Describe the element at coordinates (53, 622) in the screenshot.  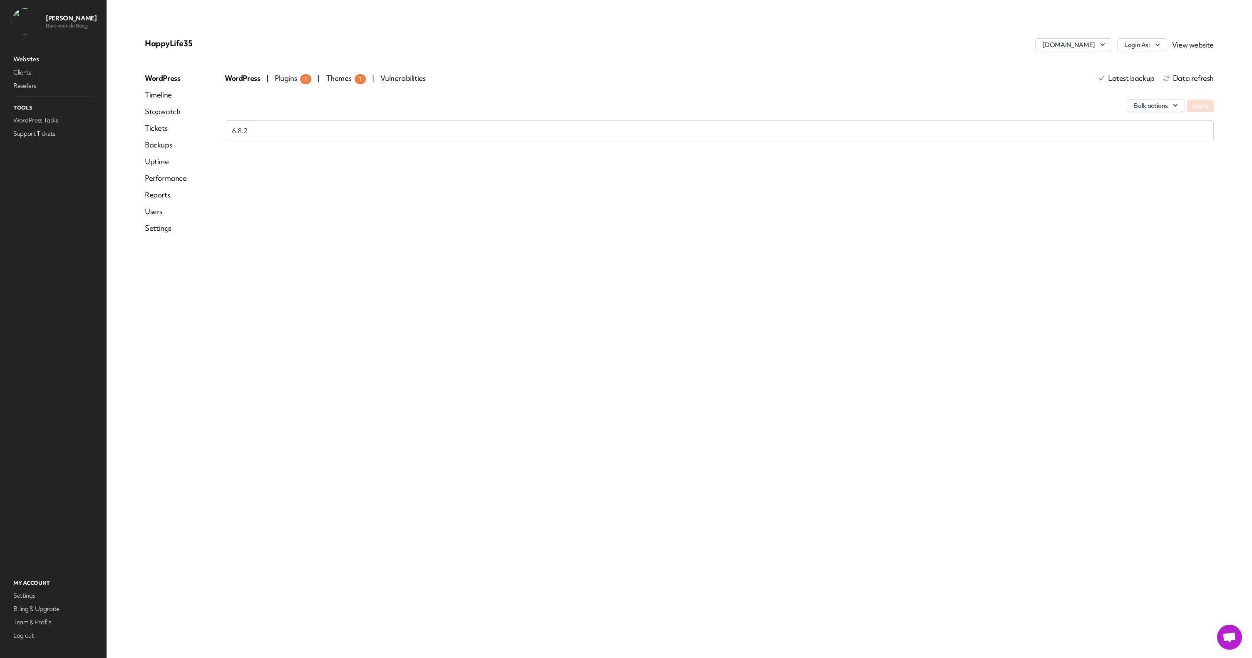
I see `a: Team & Profile` at that location.